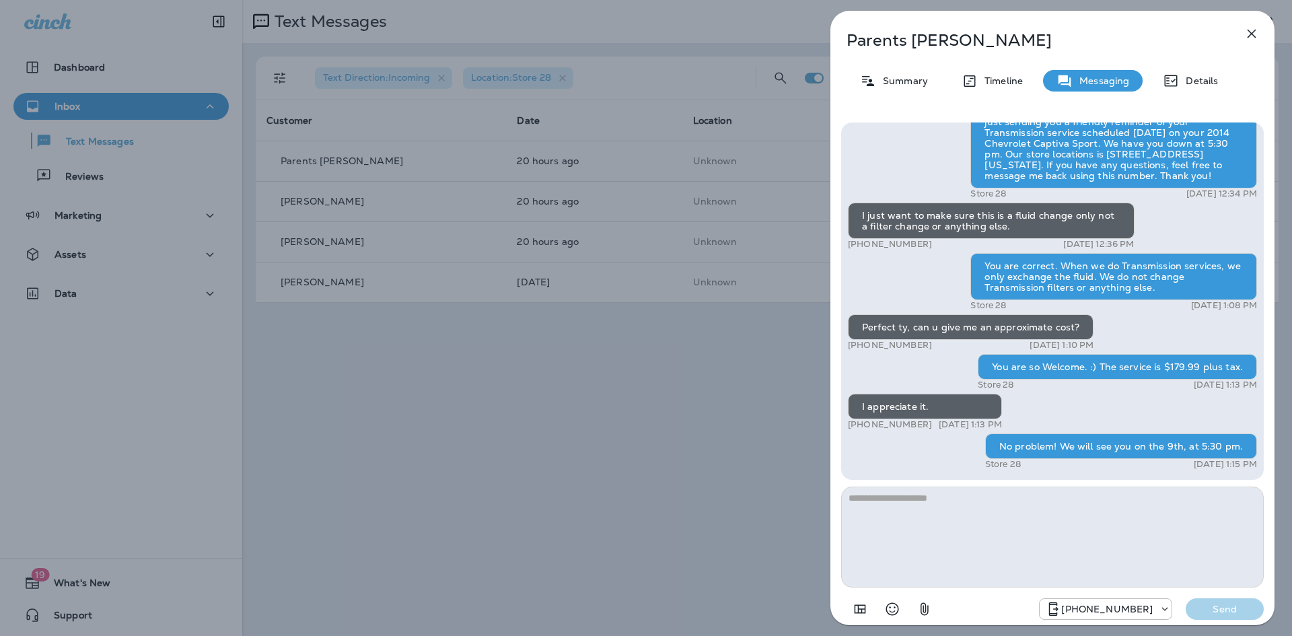 The width and height of the screenshot is (1292, 636). I want to click on div: Perfect ty, can u give me an approximate cost?, so click(970, 327).